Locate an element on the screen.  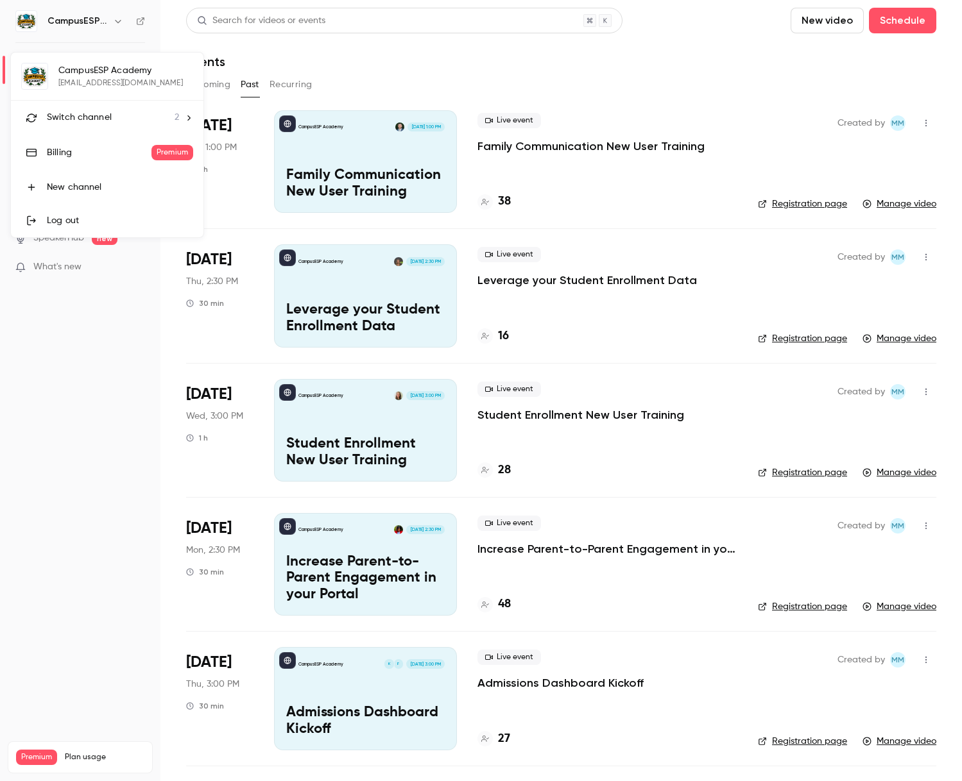
span: Premium is located at coordinates (172, 153).